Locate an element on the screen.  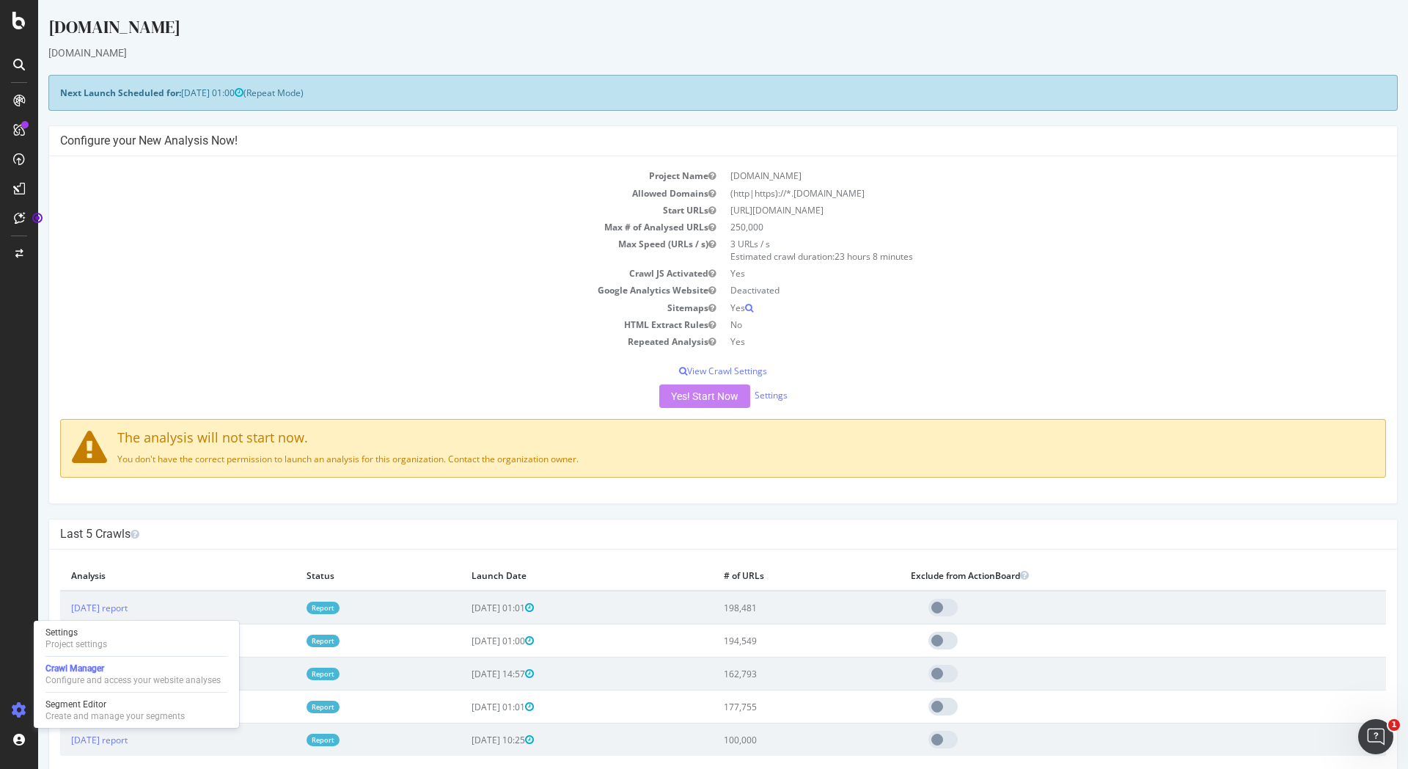
a: SettingsProject settings is located at coordinates (136, 638).